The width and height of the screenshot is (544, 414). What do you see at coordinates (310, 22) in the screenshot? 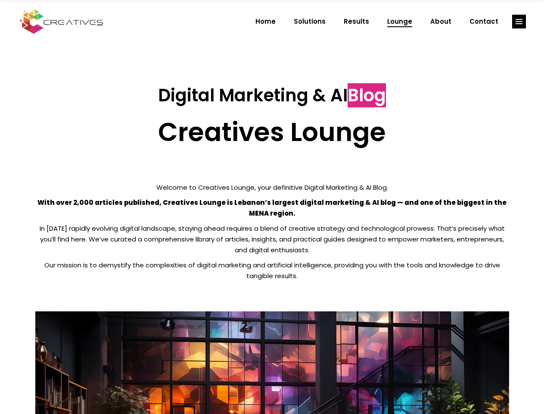
I see `a: Solutions` at bounding box center [310, 22].